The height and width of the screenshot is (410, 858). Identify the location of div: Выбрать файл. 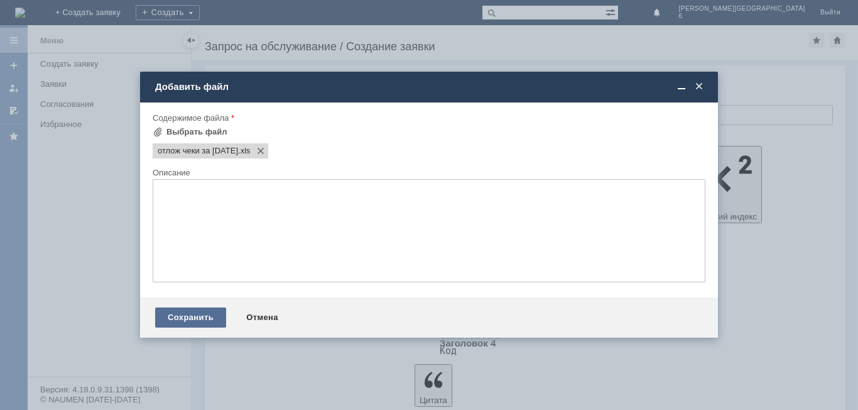
(197, 132).